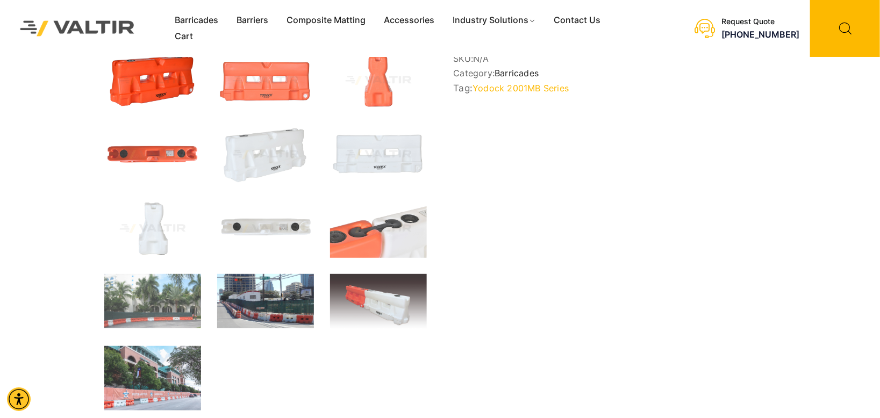 The image size is (880, 418). What do you see at coordinates (153, 155) in the screenshot?
I see `img: An orange plastic dock float with two circular openings and a rectangular label on top.` at bounding box center [153, 155].